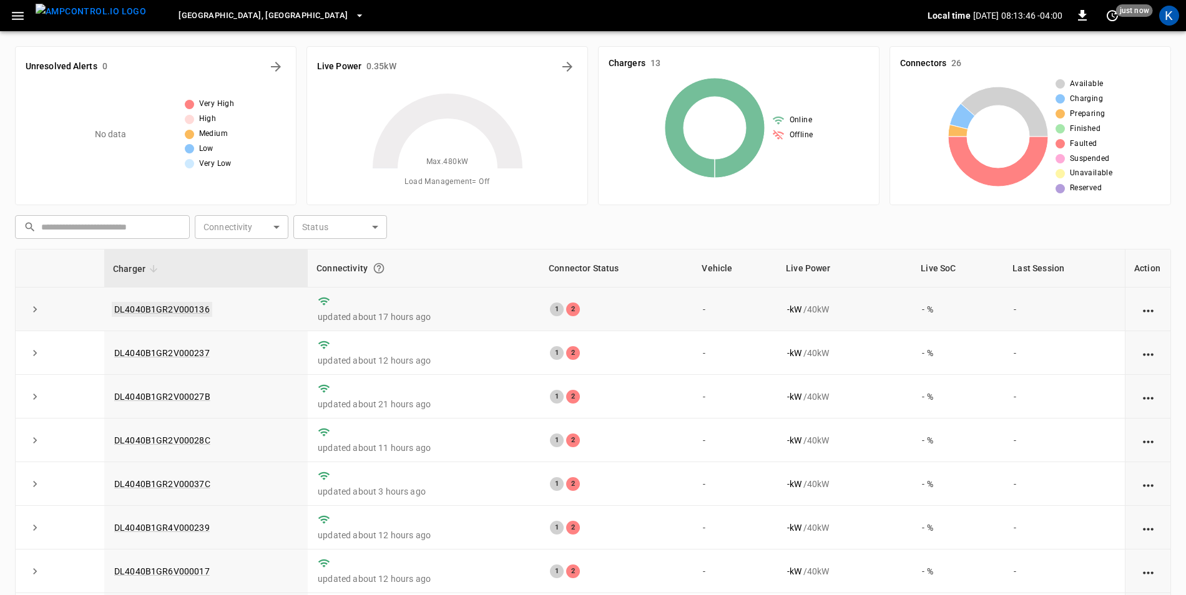  Describe the element at coordinates (61, 67) in the screenshot. I see `h6: Unresolved Alerts` at that location.